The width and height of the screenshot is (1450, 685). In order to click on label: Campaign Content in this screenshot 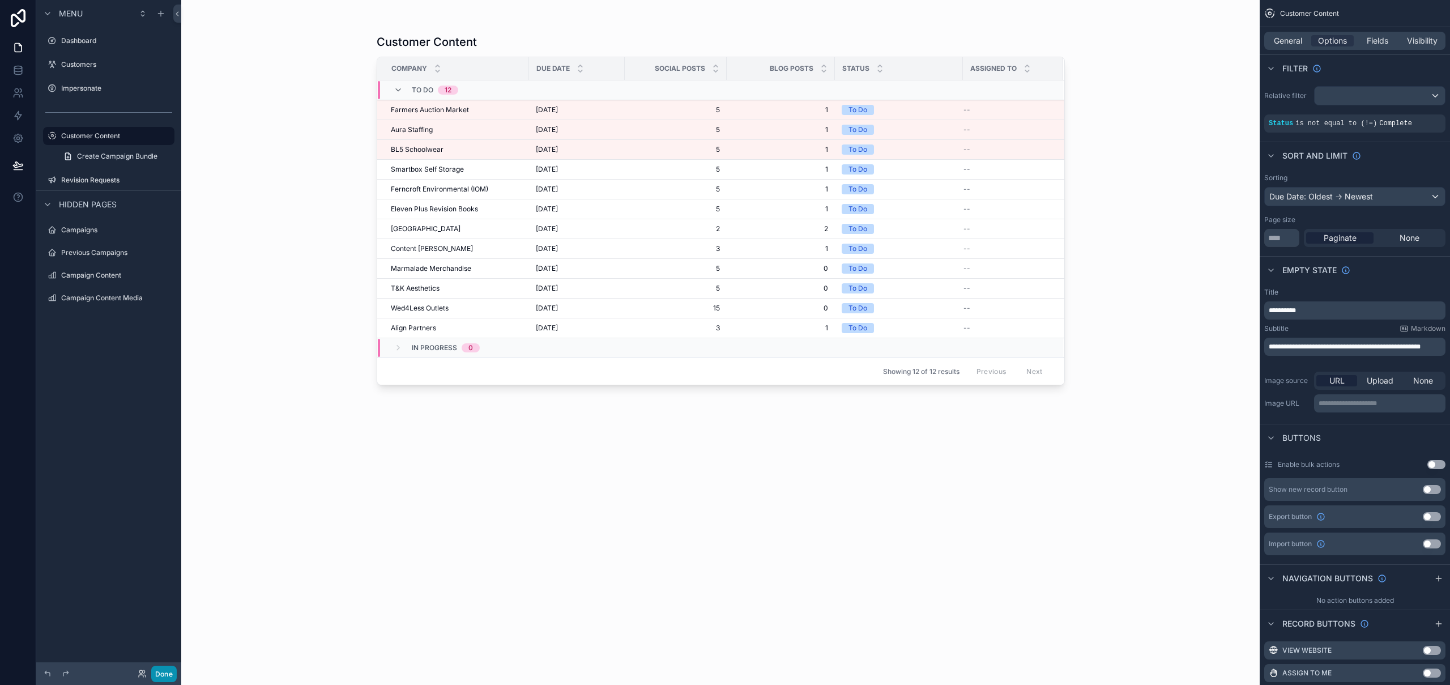, I will do `click(117, 275)`.